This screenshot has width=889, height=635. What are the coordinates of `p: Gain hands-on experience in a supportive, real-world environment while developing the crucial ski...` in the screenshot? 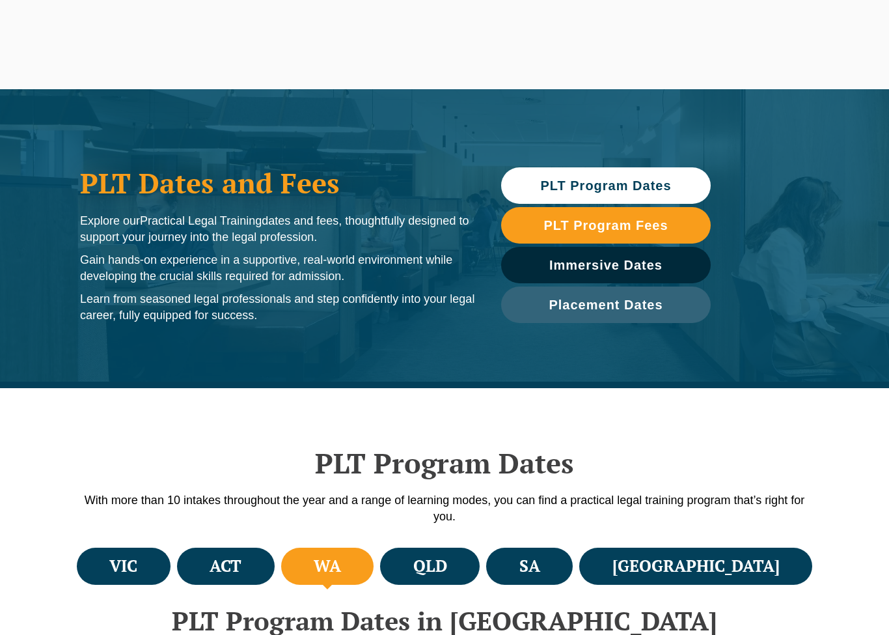 It's located at (277, 268).